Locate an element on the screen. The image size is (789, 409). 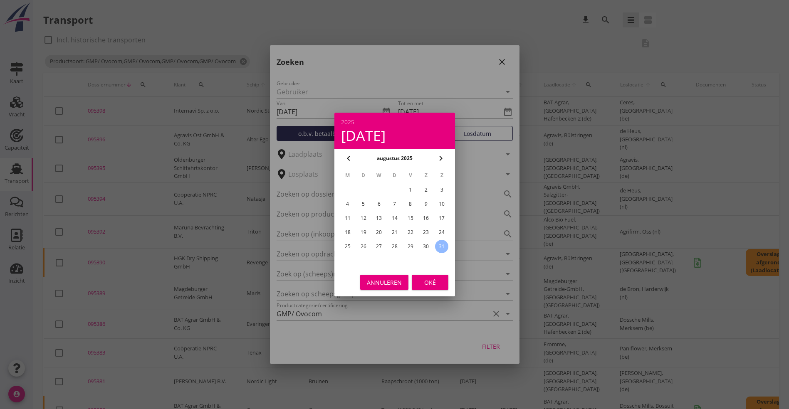
div: 29 is located at coordinates (410, 247).